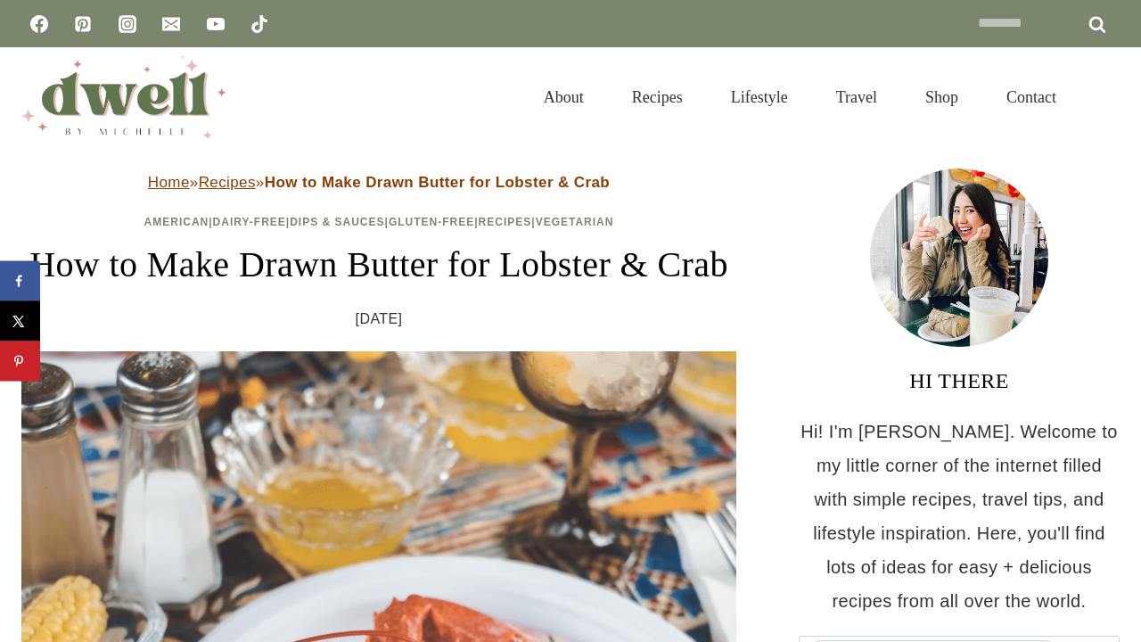  Describe the element at coordinates (575, 222) in the screenshot. I see `a: Vegetarian` at that location.